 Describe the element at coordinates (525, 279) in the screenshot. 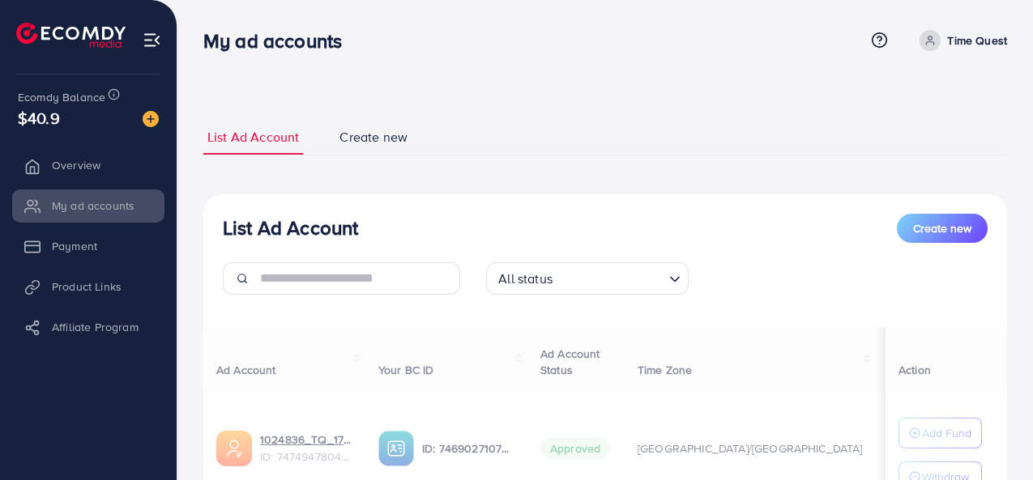

I see `span: All status` at that location.